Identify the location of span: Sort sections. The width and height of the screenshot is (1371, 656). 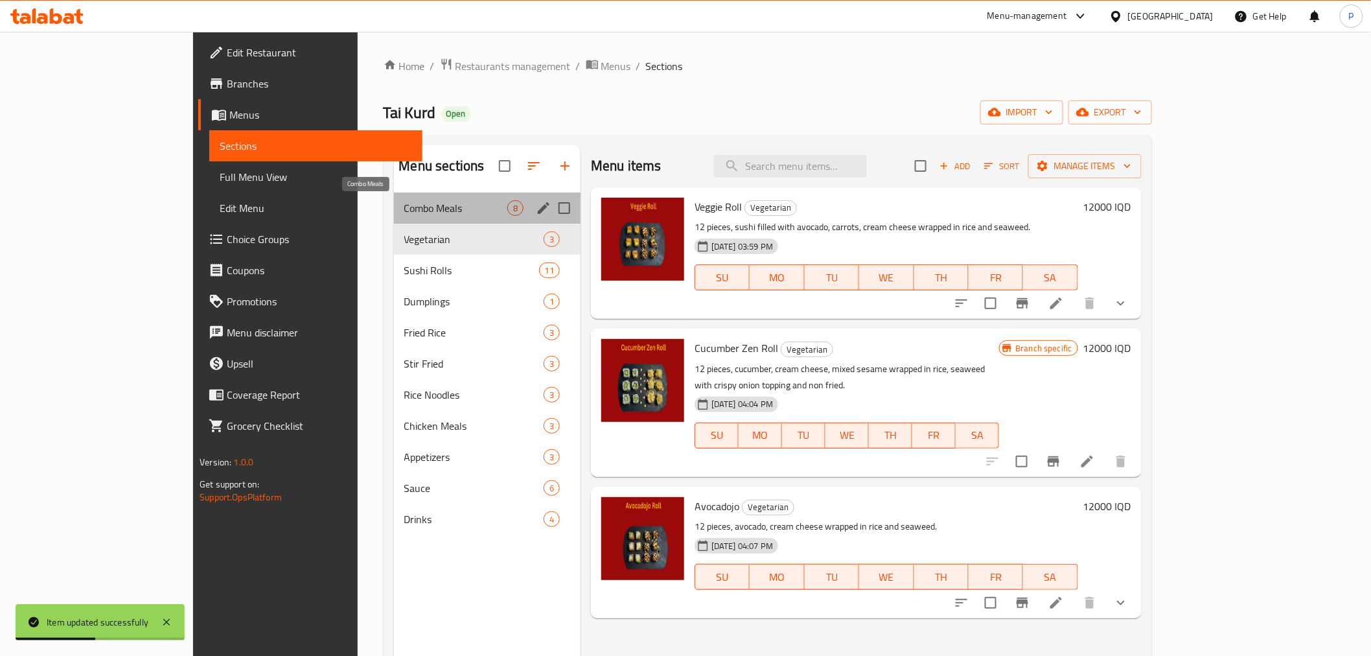
(534, 166).